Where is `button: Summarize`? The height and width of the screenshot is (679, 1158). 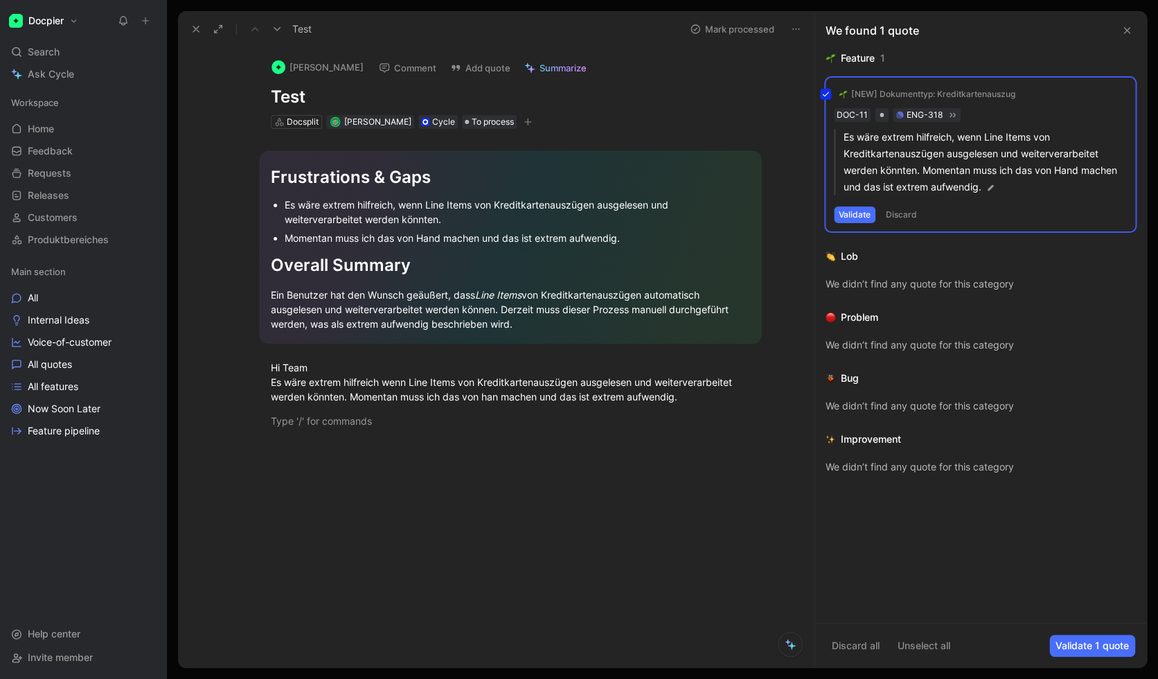
button: Summarize is located at coordinates (555, 68).